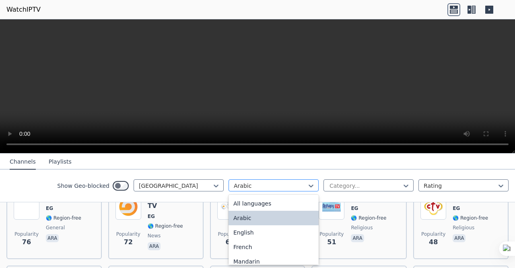  What do you see at coordinates (274, 232) in the screenshot?
I see `div: English` at bounding box center [274, 232].